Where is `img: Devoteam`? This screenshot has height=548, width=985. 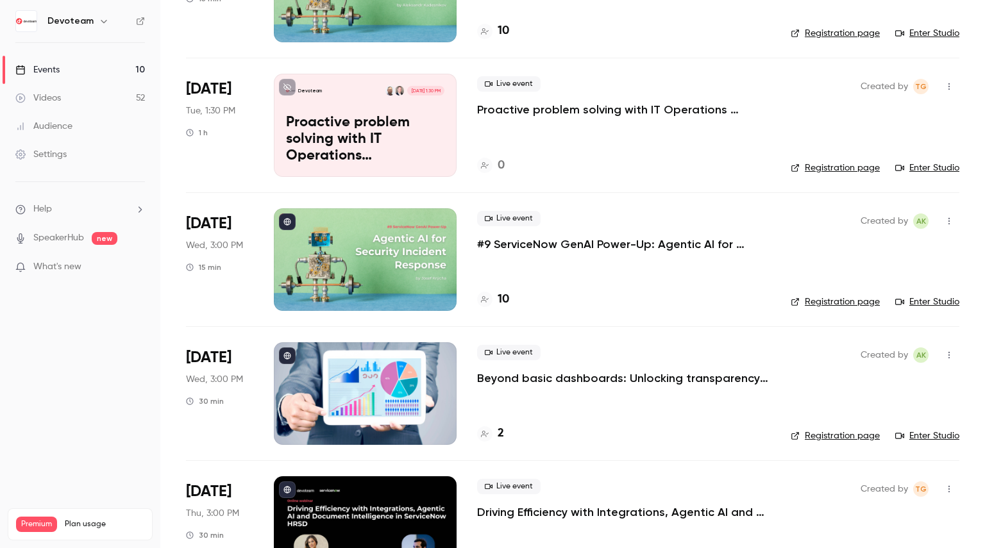
img: Devoteam is located at coordinates (26, 21).